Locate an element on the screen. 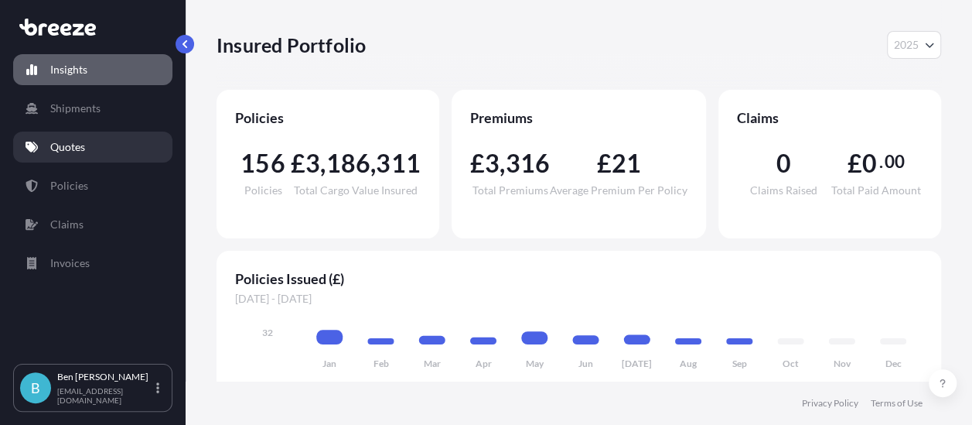  a: Invoices is located at coordinates (93, 263).